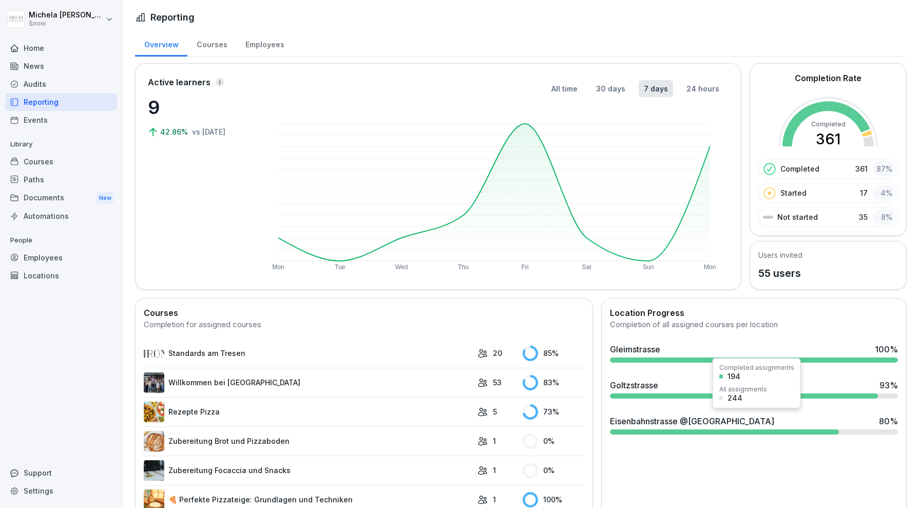 This screenshot has width=919, height=508. Describe the element at coordinates (735, 398) in the screenshot. I see `div: 244` at that location.